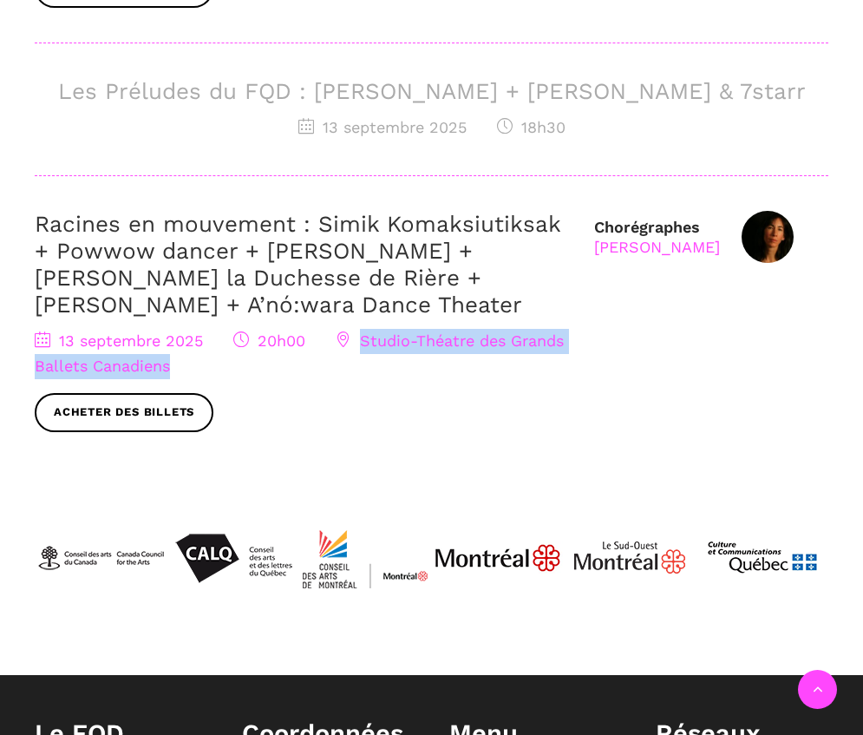 Image resolution: width=863 pixels, height=735 pixels. I want to click on img: JPGnr_b, so click(498, 558).